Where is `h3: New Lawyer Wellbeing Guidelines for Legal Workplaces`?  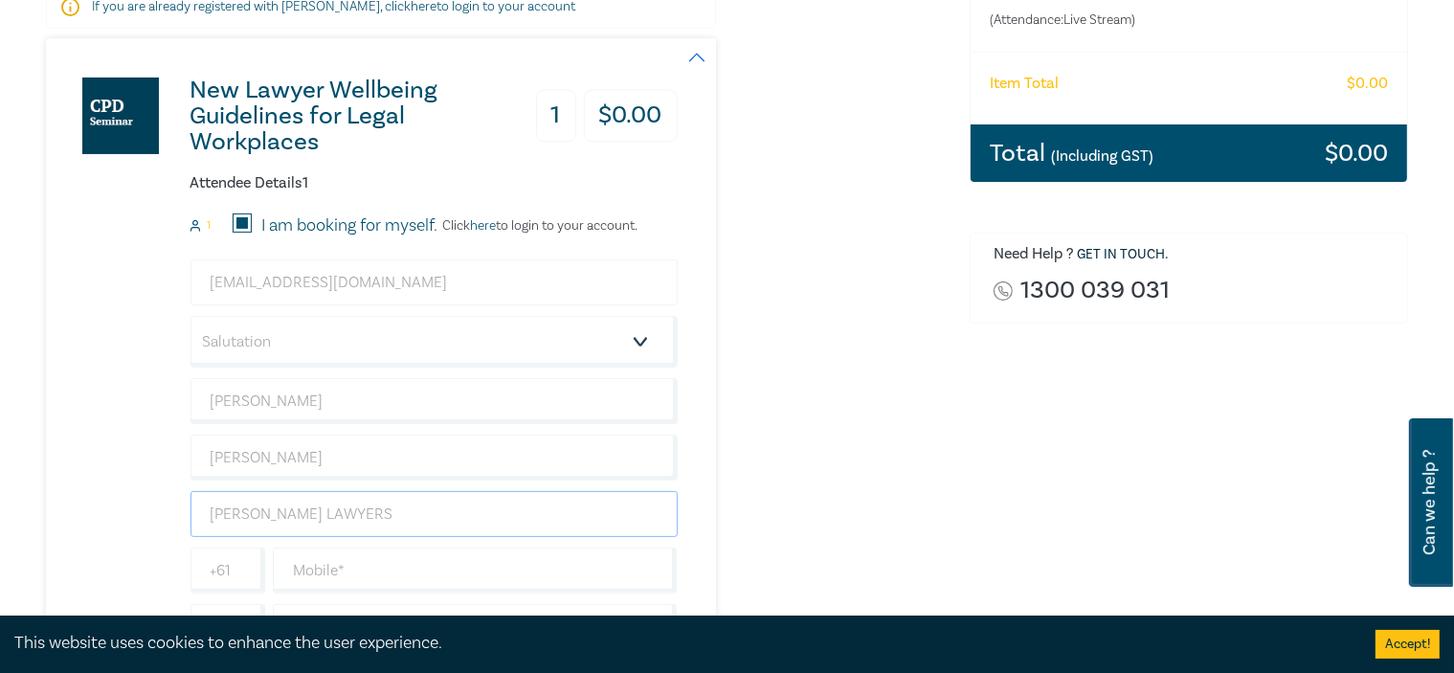
h3: New Lawyer Wellbeing Guidelines for Legal Workplaces is located at coordinates (347, 116).